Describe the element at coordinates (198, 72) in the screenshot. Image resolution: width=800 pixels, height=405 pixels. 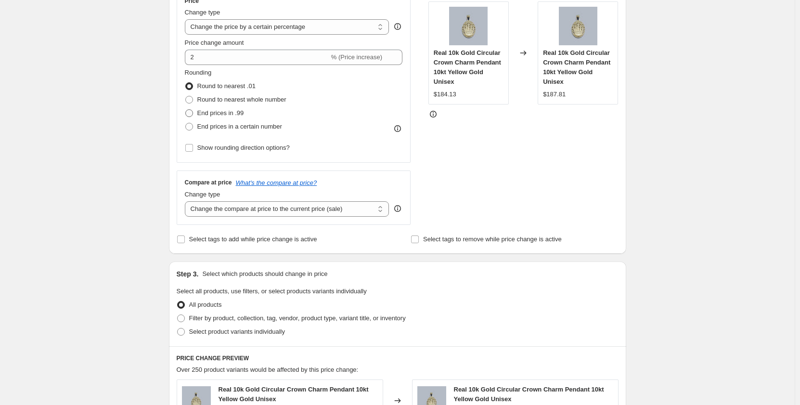
I see `span: Rounding` at that location.